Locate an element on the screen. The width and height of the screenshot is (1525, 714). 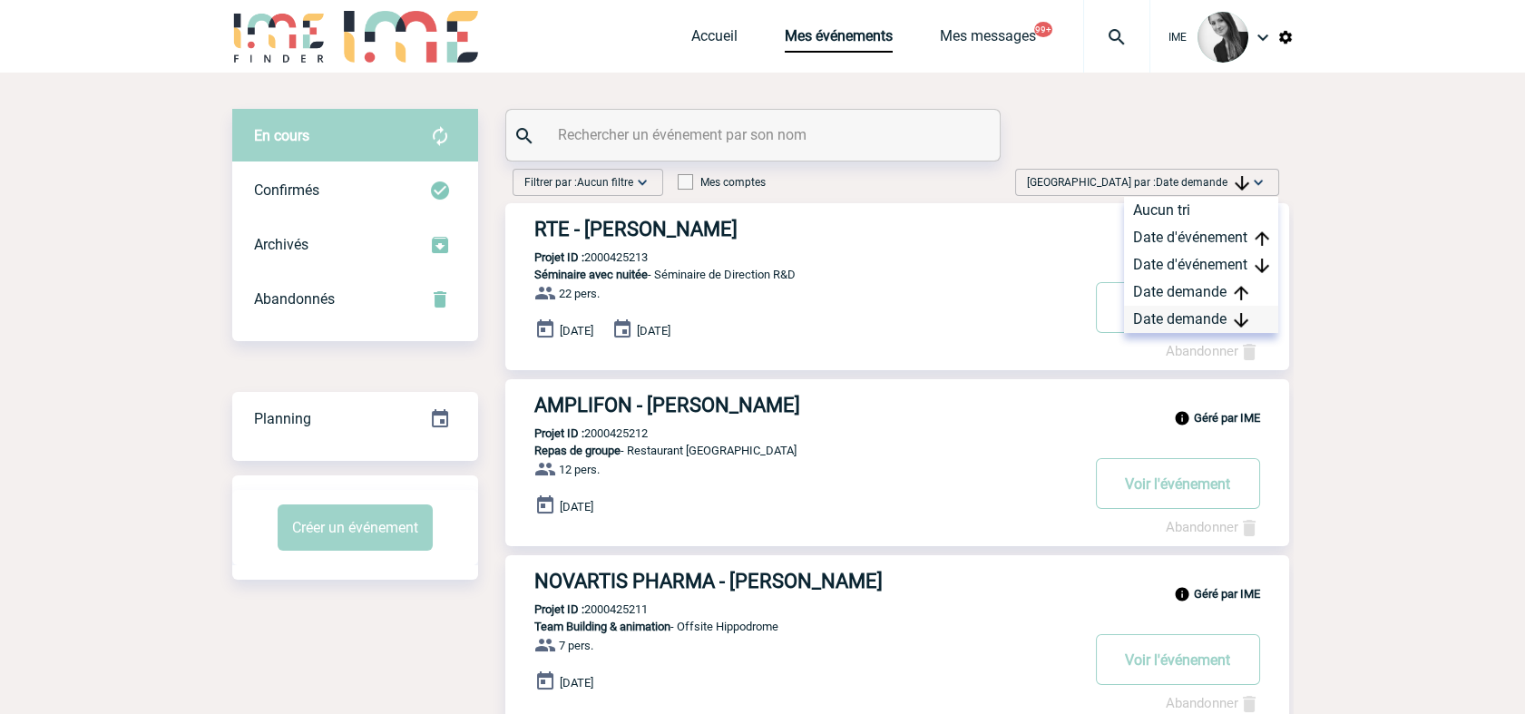
span: IME is located at coordinates (1178, 37).